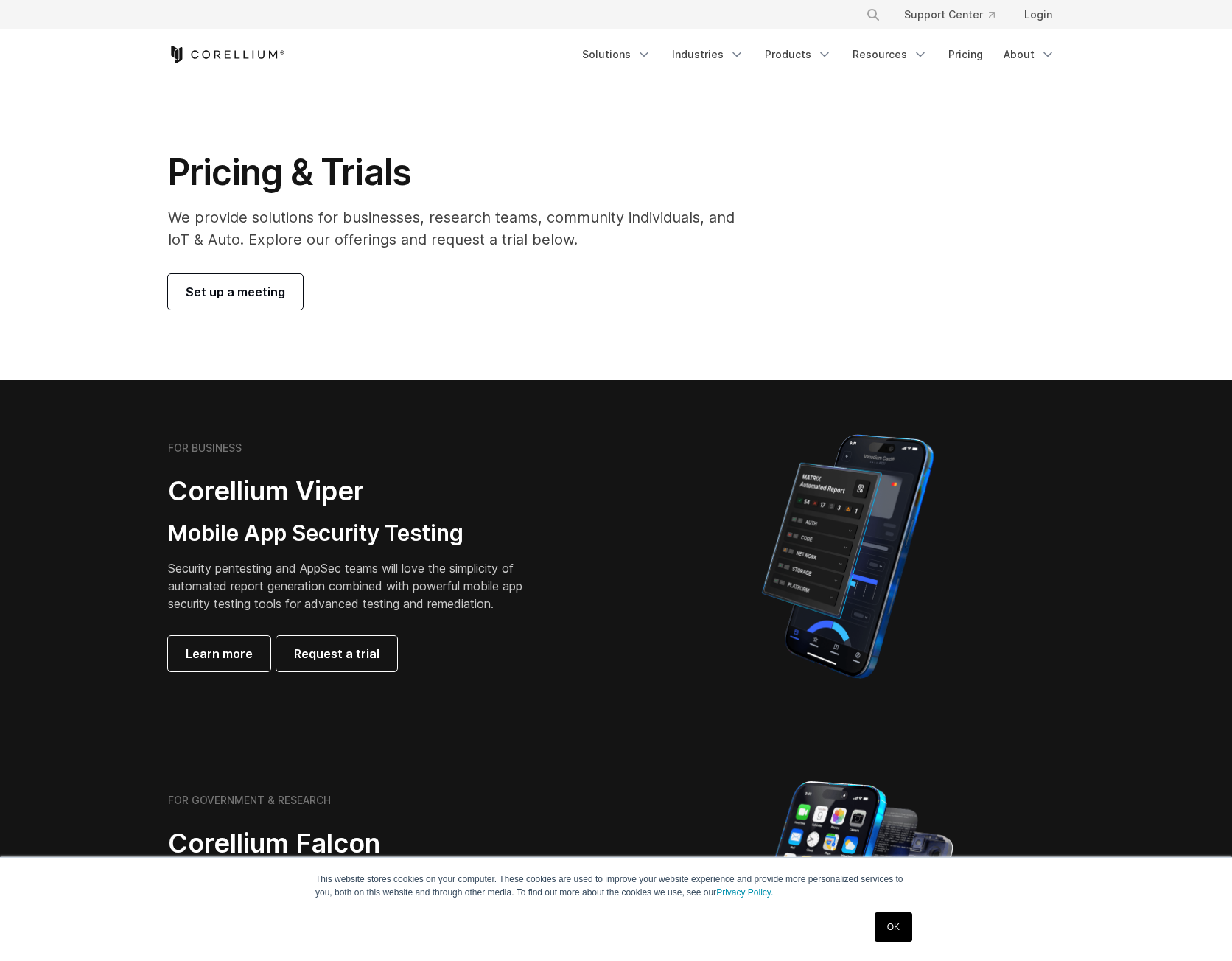 The height and width of the screenshot is (961, 1232). I want to click on a: Products, so click(798, 55).